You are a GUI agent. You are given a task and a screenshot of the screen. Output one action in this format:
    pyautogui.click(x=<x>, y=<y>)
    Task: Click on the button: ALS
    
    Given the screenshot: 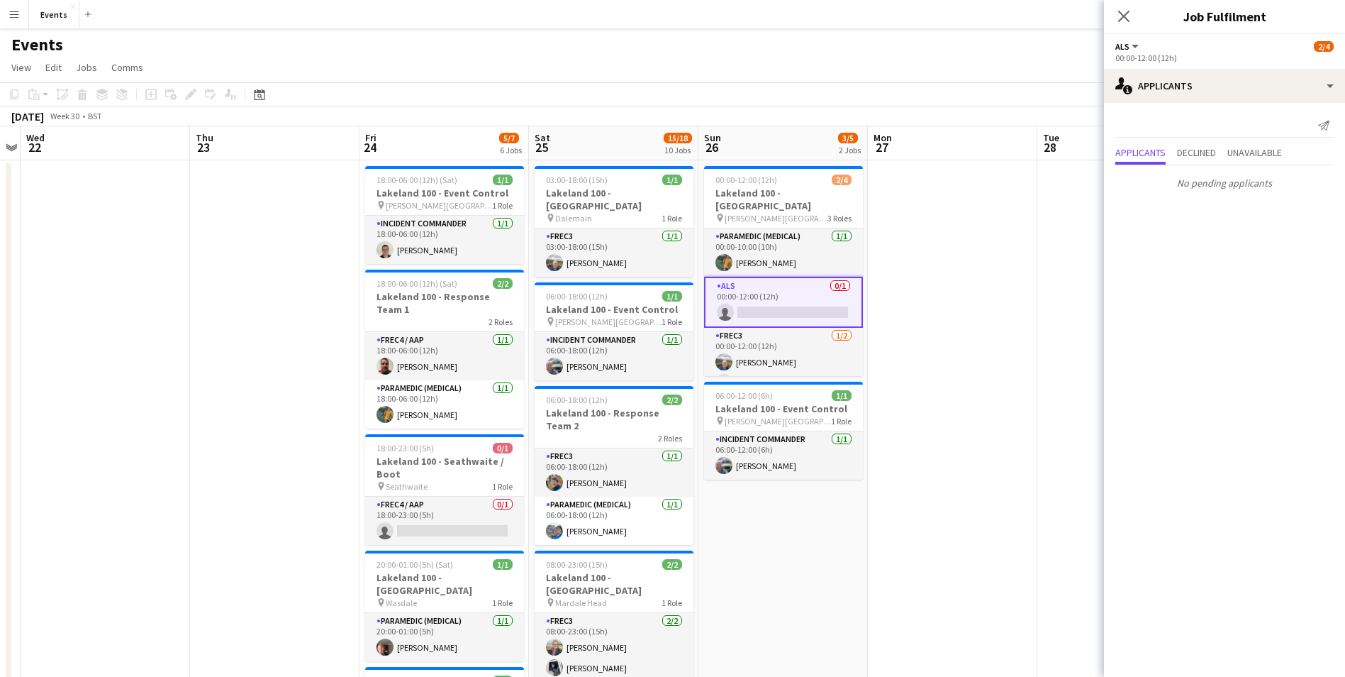 What is the action you would take?
    pyautogui.click(x=1128, y=46)
    